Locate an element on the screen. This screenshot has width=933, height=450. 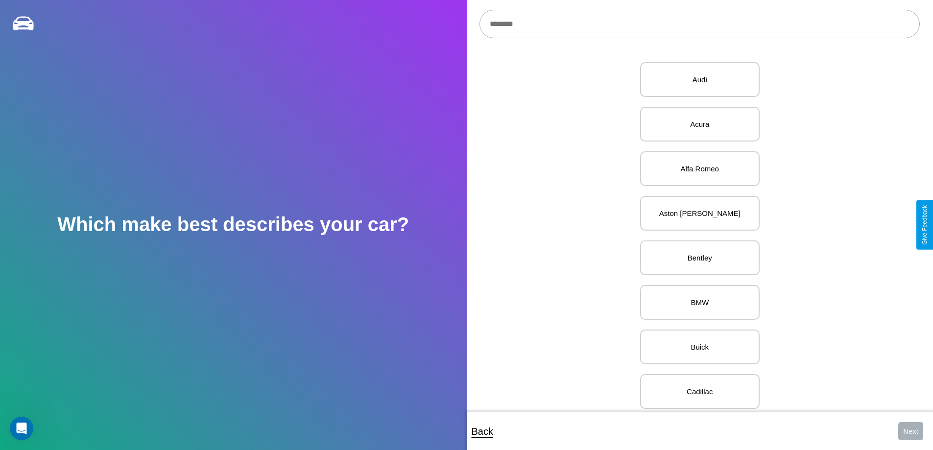
div: Give Feedback is located at coordinates (924, 225).